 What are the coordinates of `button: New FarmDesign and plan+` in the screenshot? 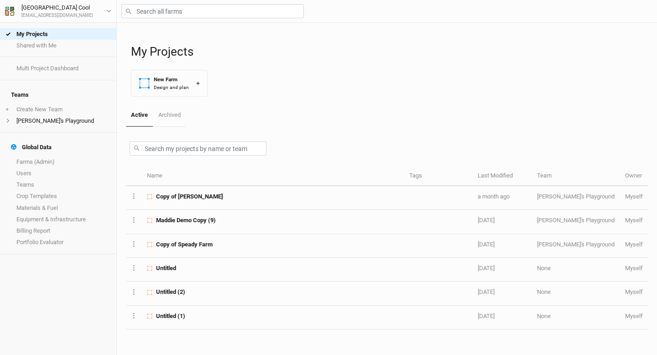 It's located at (169, 83).